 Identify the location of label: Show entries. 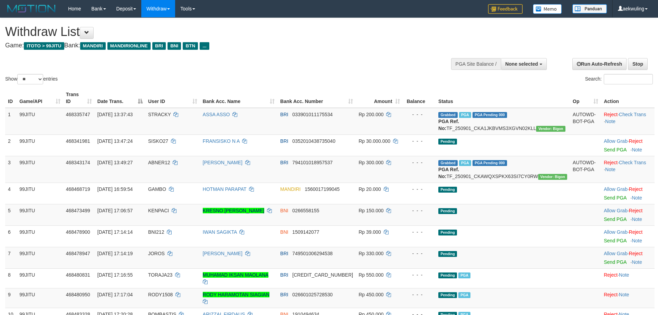
(31, 79).